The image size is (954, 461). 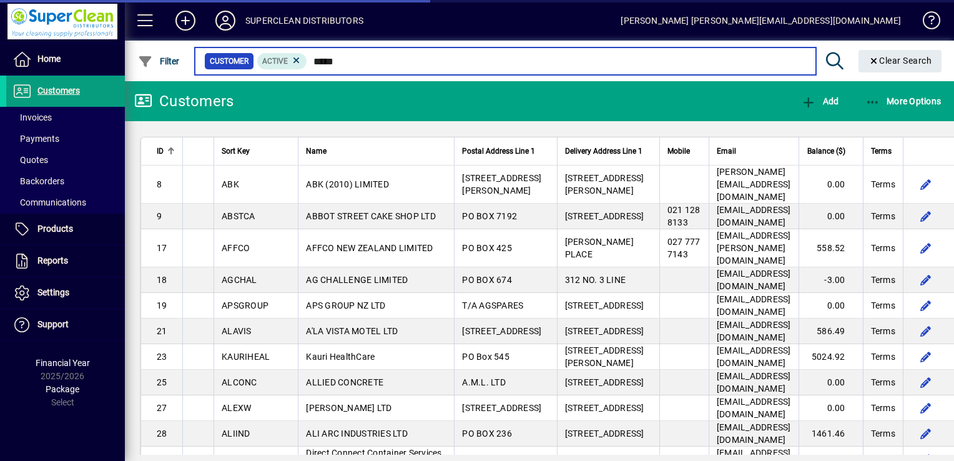 What do you see at coordinates (55, 228) in the screenshot?
I see `span: Products` at bounding box center [55, 228].